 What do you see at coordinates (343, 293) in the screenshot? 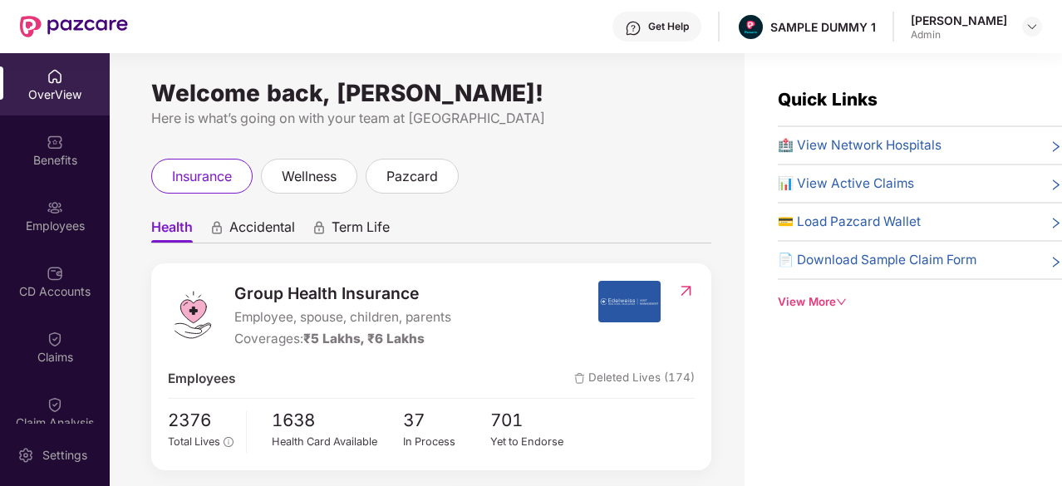
I see `span: Group Health Insurance` at bounding box center [343, 293].